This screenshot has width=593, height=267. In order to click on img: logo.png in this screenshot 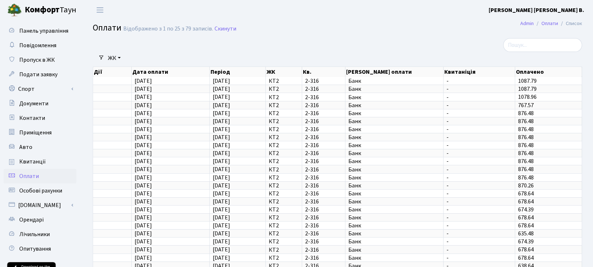, I will do `click(15, 10)`.